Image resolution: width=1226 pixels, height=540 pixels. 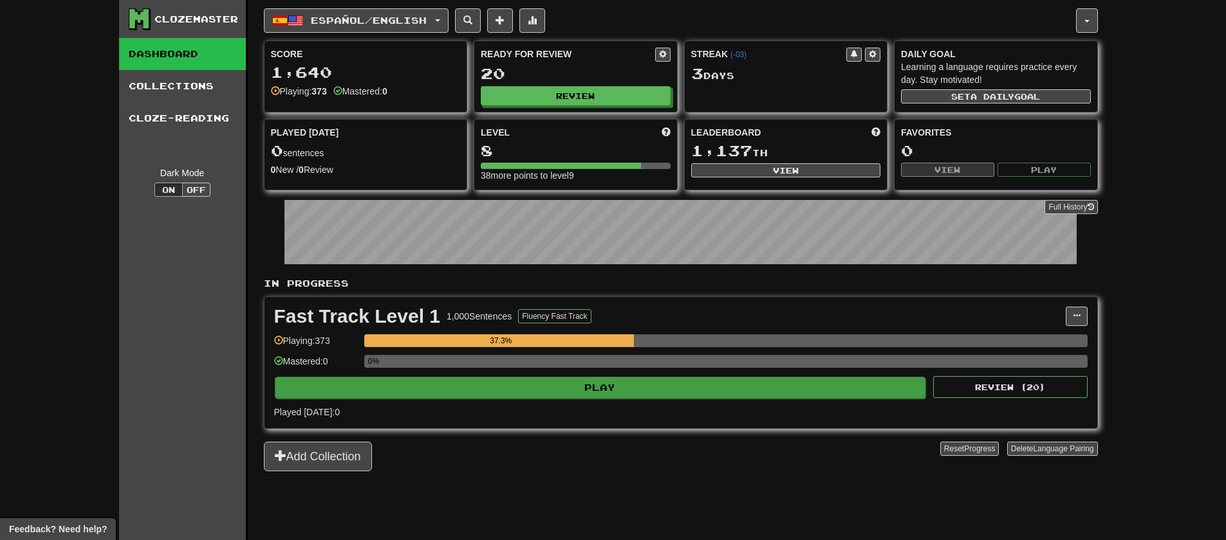 What do you see at coordinates (182, 54) in the screenshot?
I see `a: Dashboard` at bounding box center [182, 54].